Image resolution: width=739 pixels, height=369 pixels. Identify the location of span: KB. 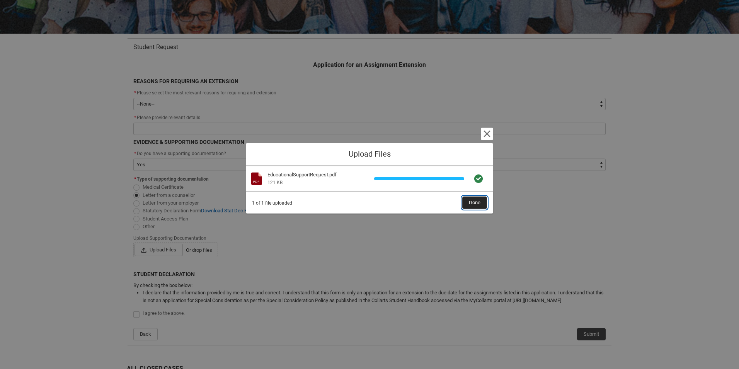
(280, 183).